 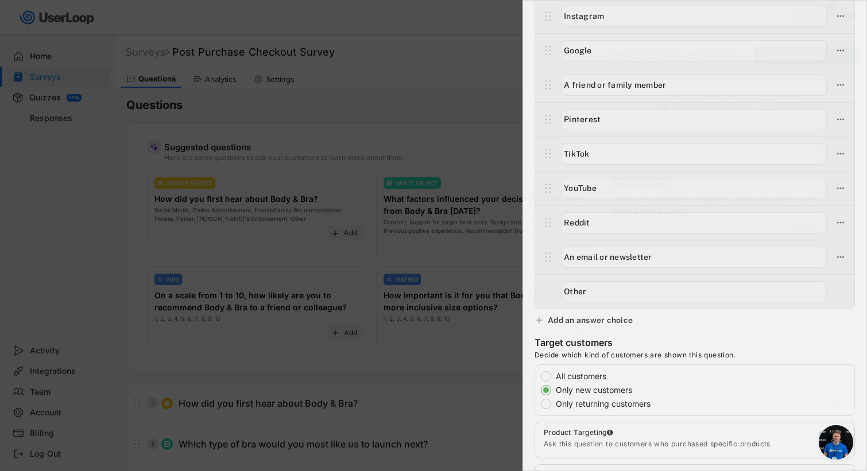 What do you see at coordinates (694, 154) in the screenshot?
I see `input: TikTok` at bounding box center [694, 154].